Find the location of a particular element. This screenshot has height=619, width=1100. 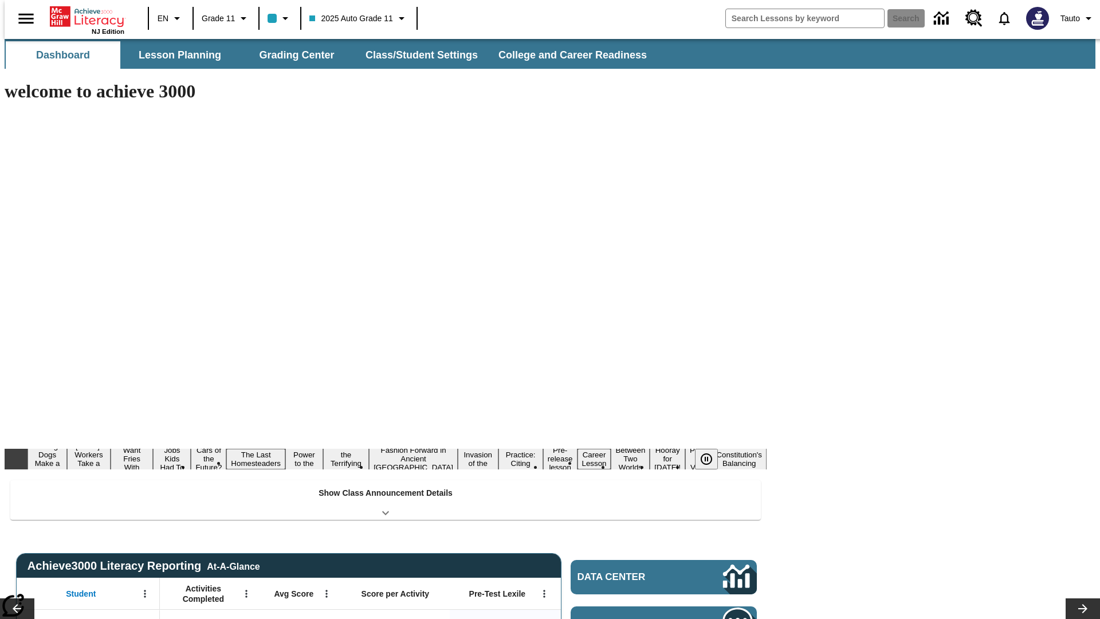

span: Score per Activity is located at coordinates (395, 594).